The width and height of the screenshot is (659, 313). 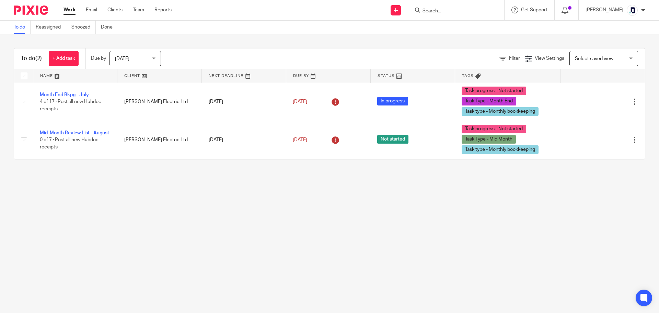 What do you see at coordinates (69, 143) in the screenshot?
I see `span: 0 of 7 · Post all new Hubdoc receipts` at bounding box center [69, 143].